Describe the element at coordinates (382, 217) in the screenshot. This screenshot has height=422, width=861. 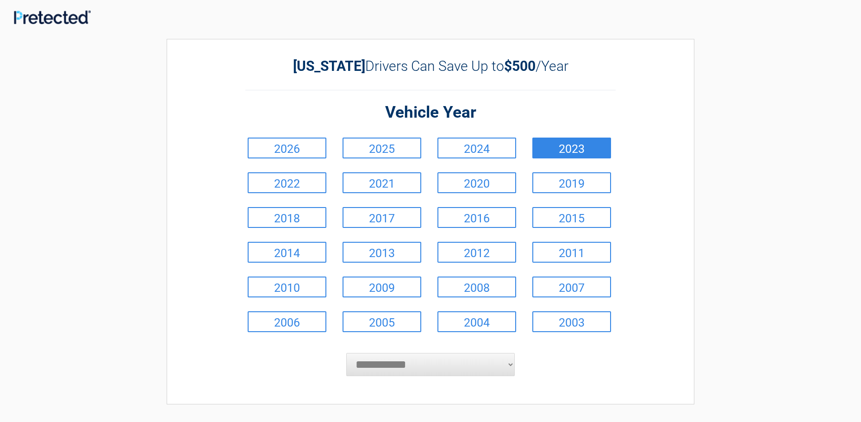
I see `a: 2017` at that location.